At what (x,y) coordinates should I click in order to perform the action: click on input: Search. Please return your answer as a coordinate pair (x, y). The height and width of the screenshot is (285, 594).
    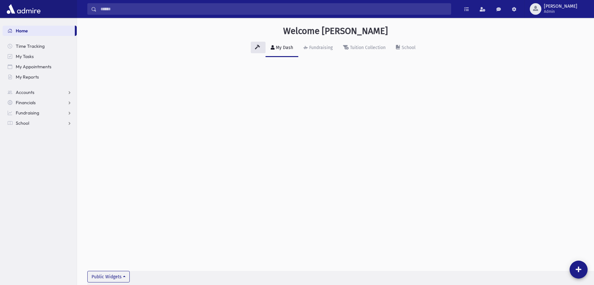
    Looking at the image, I should click on (274, 9).